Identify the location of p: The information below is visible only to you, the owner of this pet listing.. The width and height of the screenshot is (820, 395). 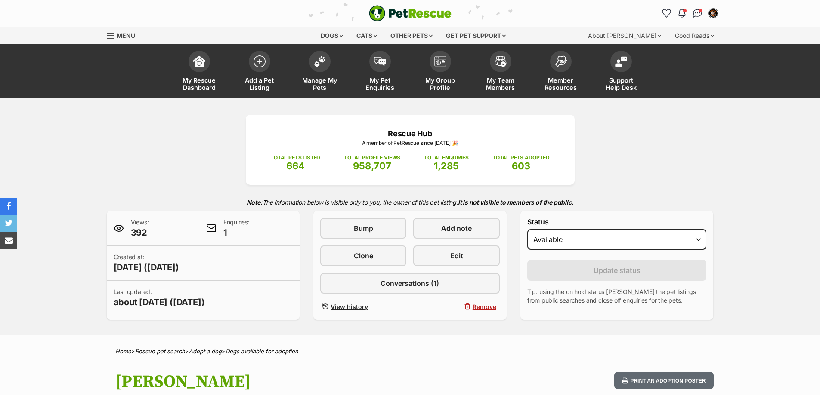
(410, 202).